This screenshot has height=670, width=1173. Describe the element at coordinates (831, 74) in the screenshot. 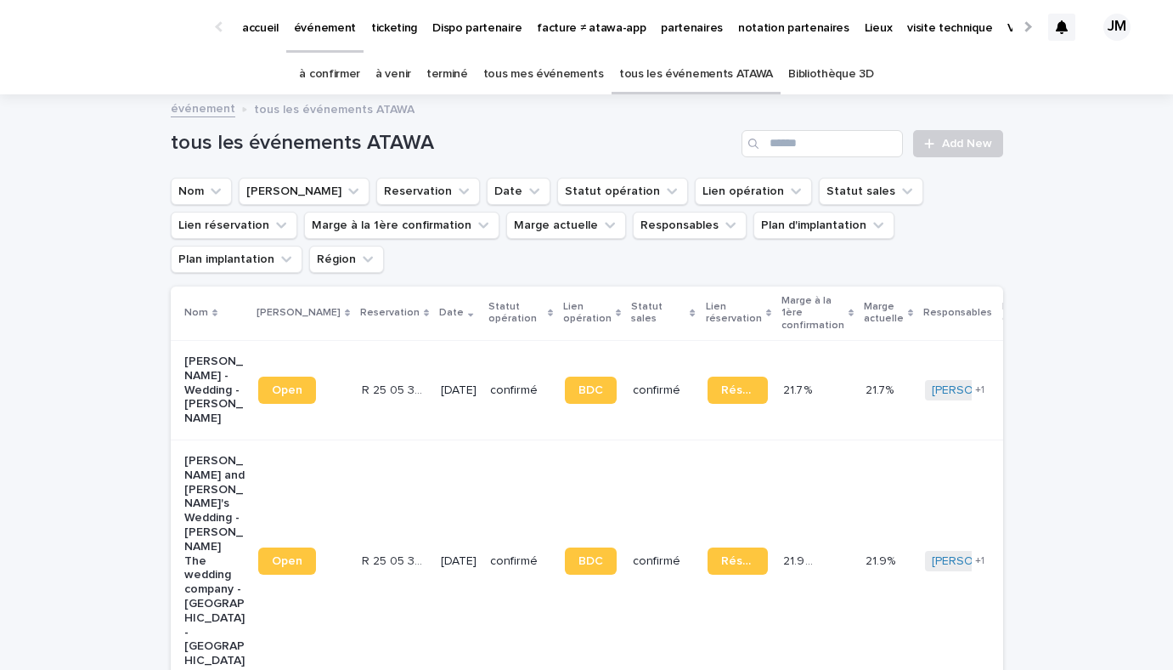

I see `a: Bibliothèque 3D` at that location.